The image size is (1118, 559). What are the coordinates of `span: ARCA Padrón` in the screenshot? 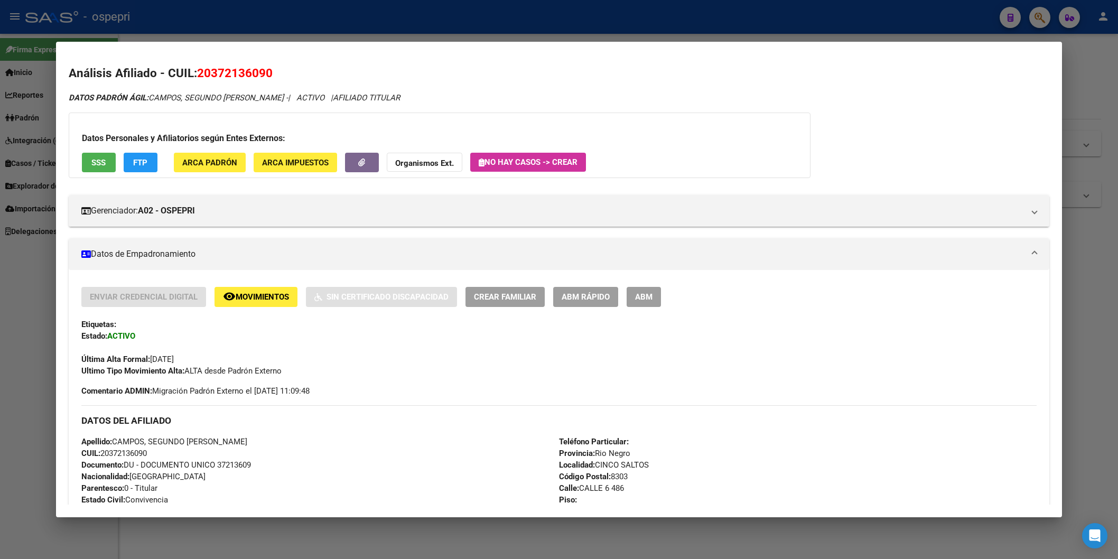 It's located at (210, 163).